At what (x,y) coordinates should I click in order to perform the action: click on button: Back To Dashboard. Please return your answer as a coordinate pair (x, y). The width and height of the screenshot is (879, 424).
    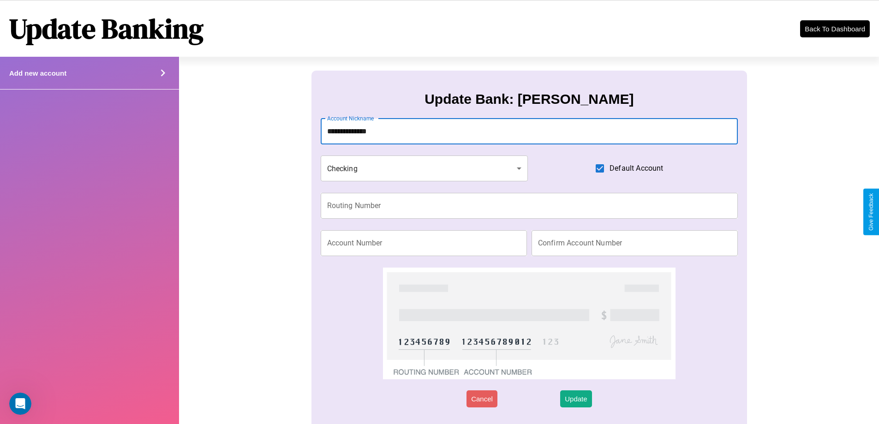
    Looking at the image, I should click on (835, 29).